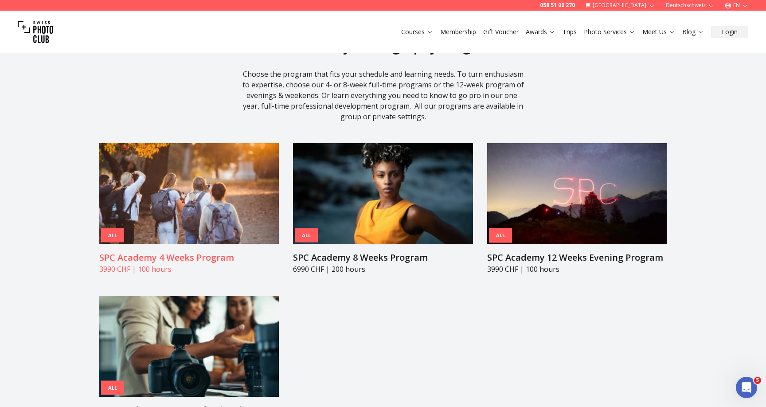  I want to click on a: Courses, so click(417, 32).